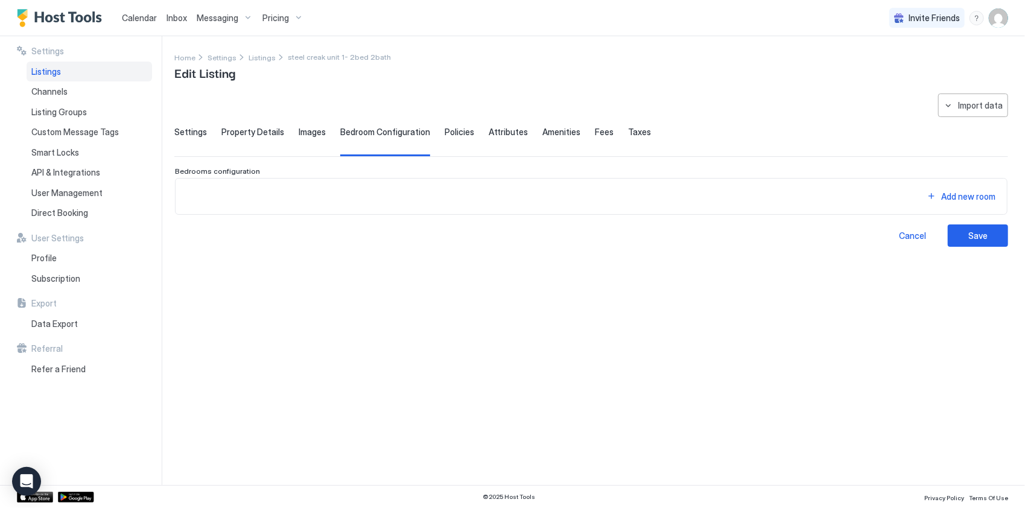 The image size is (1025, 508). I want to click on span: Refer a Friend, so click(59, 369).